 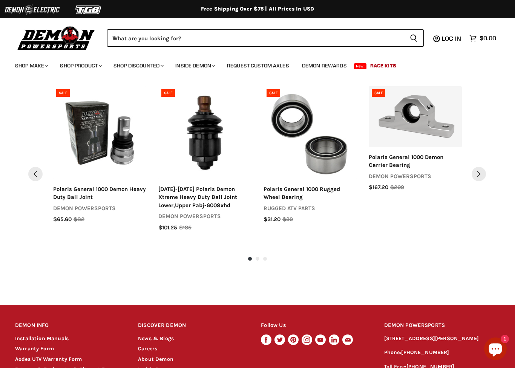 What do you see at coordinates (147, 349) in the screenshot?
I see `a: Careers` at bounding box center [147, 349].